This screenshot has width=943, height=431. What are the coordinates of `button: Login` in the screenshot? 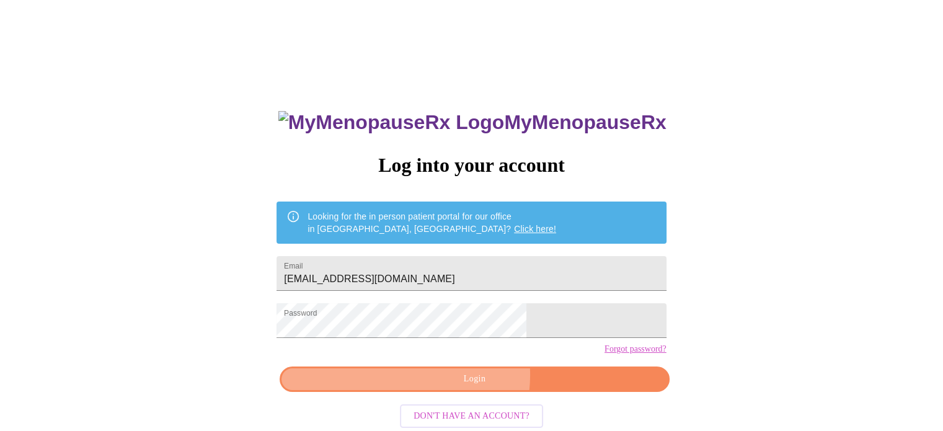 It's located at (474, 379).